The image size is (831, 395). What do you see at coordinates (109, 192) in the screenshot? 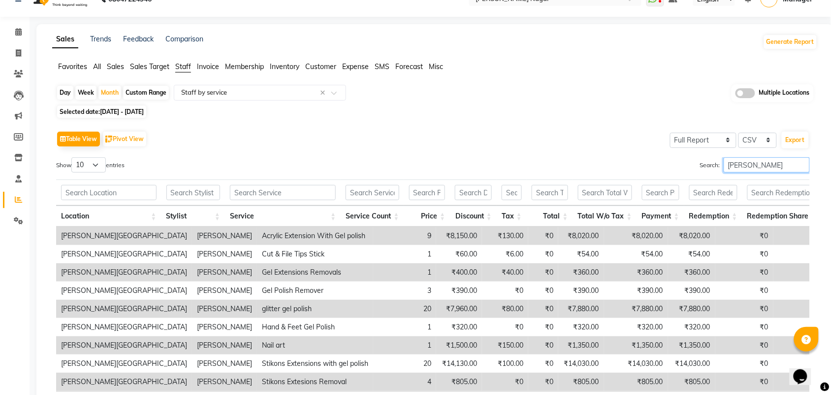
I see `input: Search Location` at bounding box center [109, 192].